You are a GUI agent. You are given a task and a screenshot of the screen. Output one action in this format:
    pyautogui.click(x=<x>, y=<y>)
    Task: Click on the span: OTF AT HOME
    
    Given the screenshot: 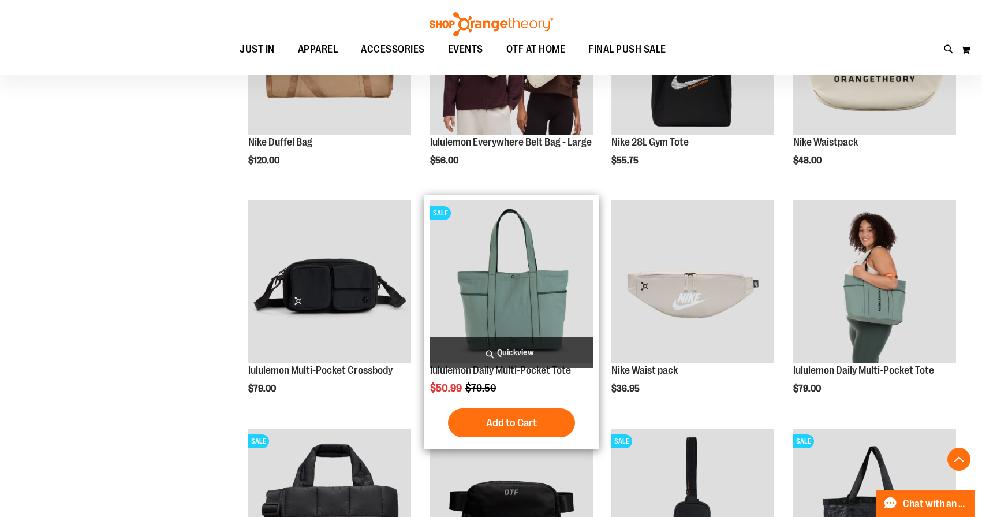 What is the action you would take?
    pyautogui.click(x=536, y=49)
    